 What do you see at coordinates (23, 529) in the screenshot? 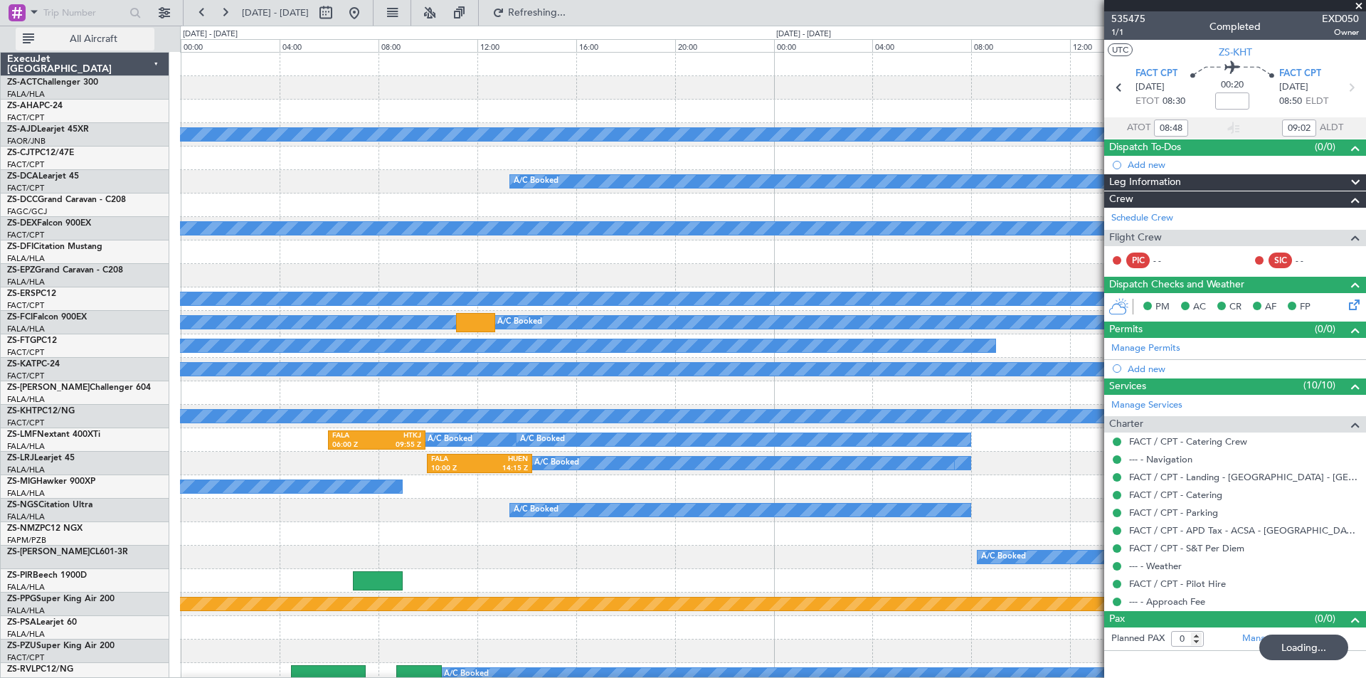
I see `span: ZS-NMZ` at bounding box center [23, 529].